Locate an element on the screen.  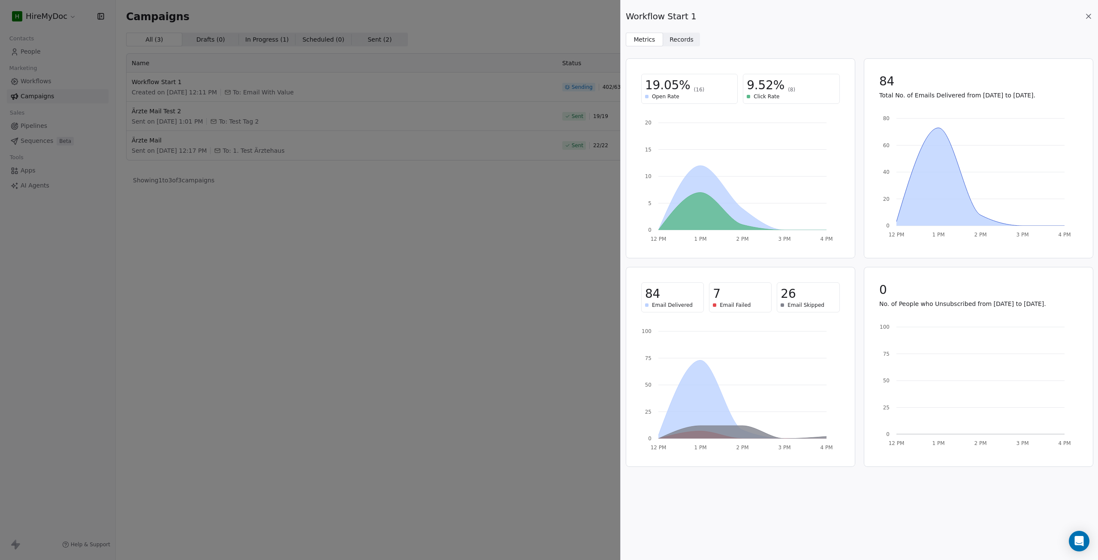
span: (8) is located at coordinates (791, 90).